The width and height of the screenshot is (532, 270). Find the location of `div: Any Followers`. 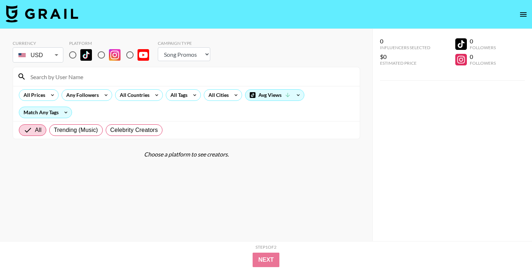

div: Any Followers is located at coordinates (81, 95).